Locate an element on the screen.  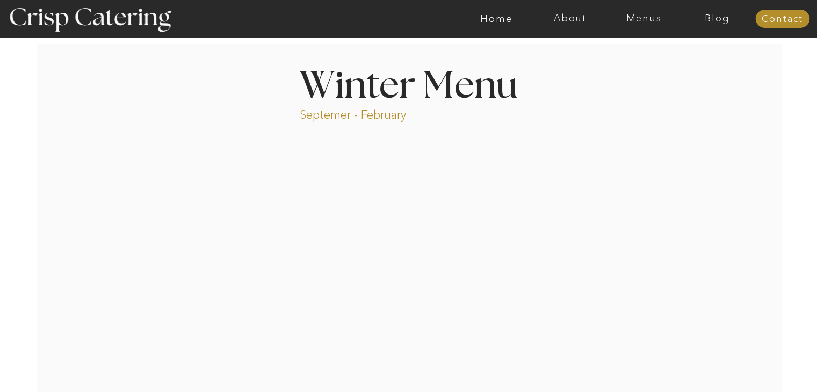
a: Home is located at coordinates (497, 19).